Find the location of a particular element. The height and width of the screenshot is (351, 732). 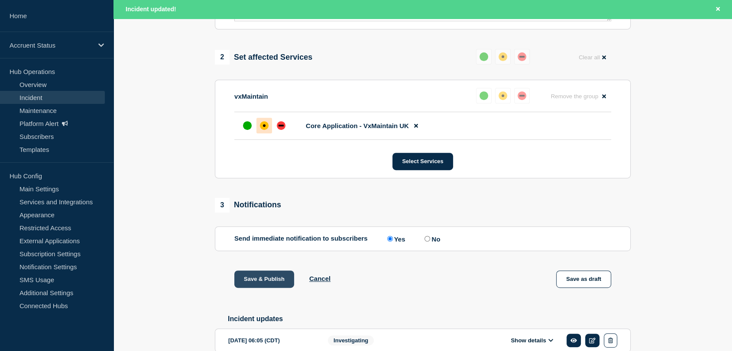

p: vxMaintain is located at coordinates (251, 96).